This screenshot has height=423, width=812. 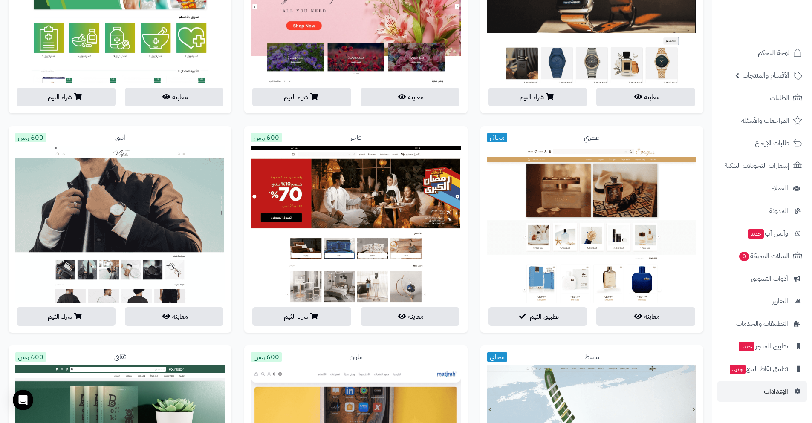 What do you see at coordinates (592, 138) in the screenshot?
I see `div: عطري` at bounding box center [592, 138].